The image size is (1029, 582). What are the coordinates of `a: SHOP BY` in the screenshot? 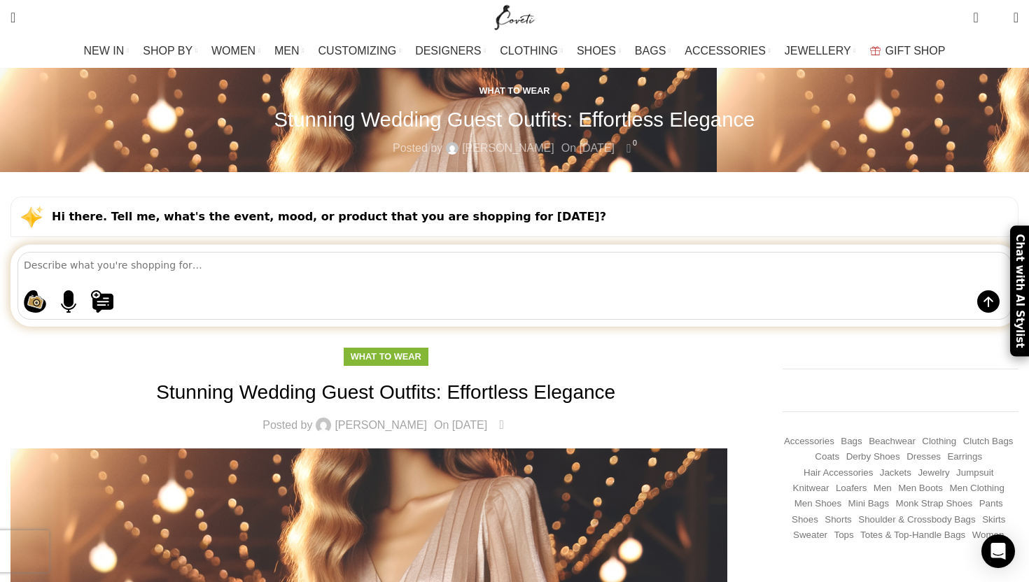 It's located at (170, 51).